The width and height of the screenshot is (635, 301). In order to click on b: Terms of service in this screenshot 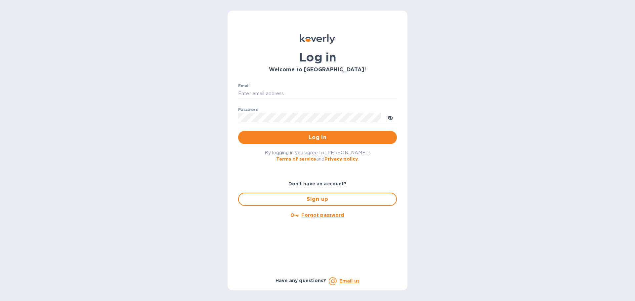, I will do `click(296, 159)`.